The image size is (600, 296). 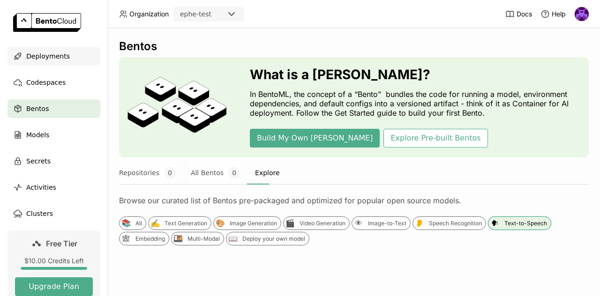 I want to click on div: Embedding, so click(x=150, y=239).